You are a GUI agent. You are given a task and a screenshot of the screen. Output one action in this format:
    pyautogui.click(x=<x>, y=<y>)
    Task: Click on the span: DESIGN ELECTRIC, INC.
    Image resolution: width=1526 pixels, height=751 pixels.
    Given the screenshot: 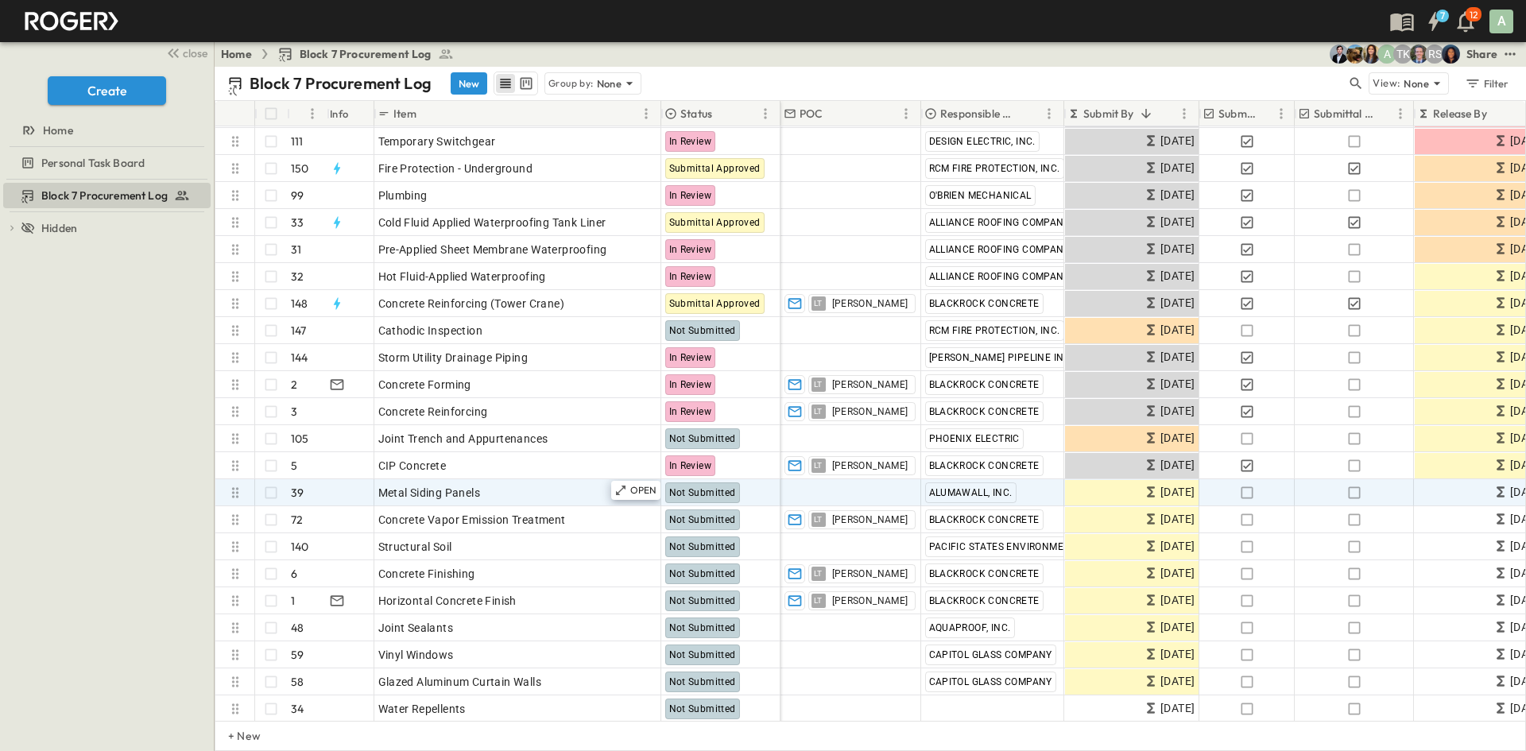 What is the action you would take?
    pyautogui.click(x=983, y=142)
    